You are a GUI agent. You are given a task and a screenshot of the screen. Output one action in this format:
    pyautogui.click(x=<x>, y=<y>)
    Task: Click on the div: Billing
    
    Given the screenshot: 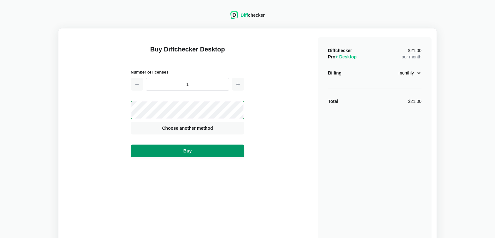 What is the action you would take?
    pyautogui.click(x=334, y=73)
    